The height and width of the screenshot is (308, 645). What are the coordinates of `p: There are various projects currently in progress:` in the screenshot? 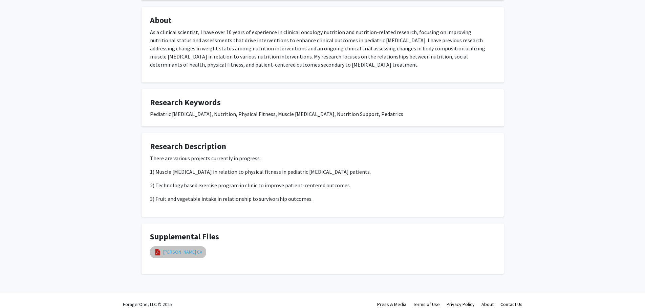 It's located at (323, 158).